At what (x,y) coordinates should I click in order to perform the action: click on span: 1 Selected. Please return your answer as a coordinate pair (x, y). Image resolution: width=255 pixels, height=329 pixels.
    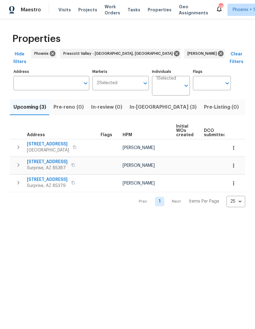
    Looking at the image, I should click on (166, 78).